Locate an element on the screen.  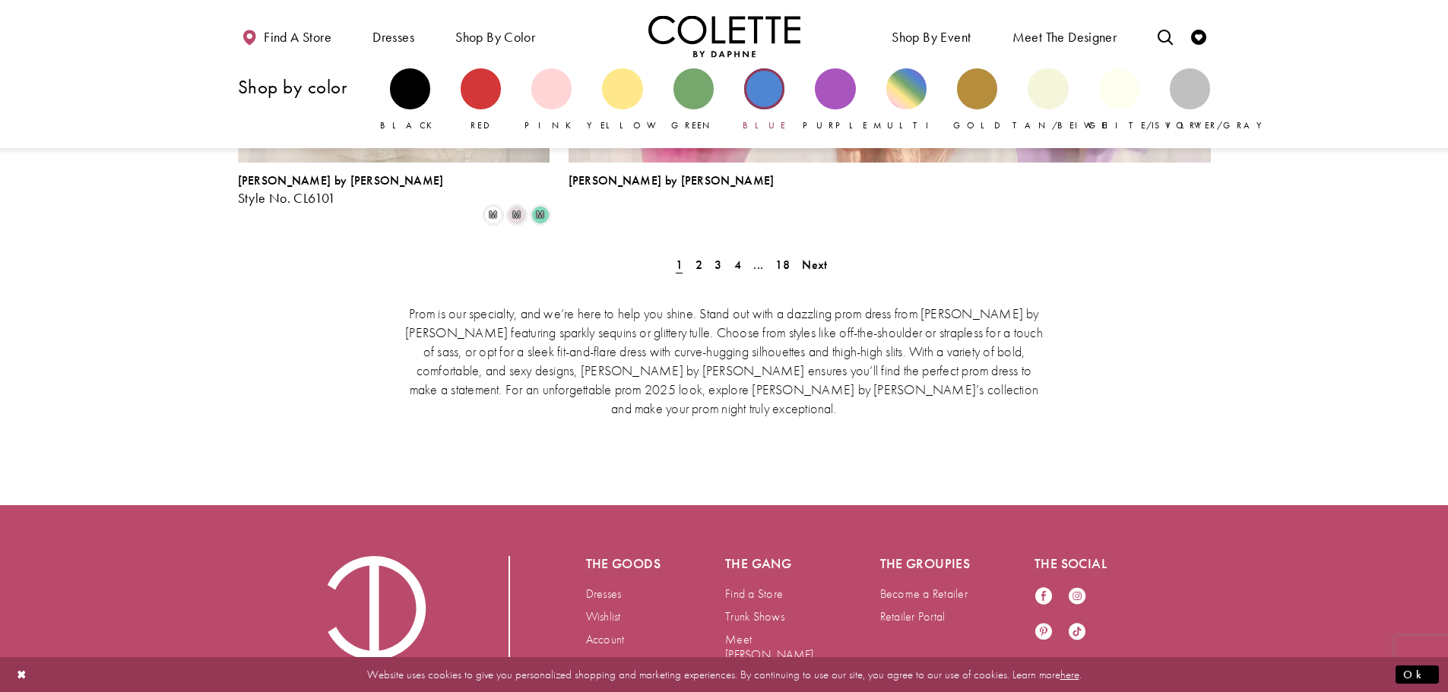
a: Black is located at coordinates (410, 100).